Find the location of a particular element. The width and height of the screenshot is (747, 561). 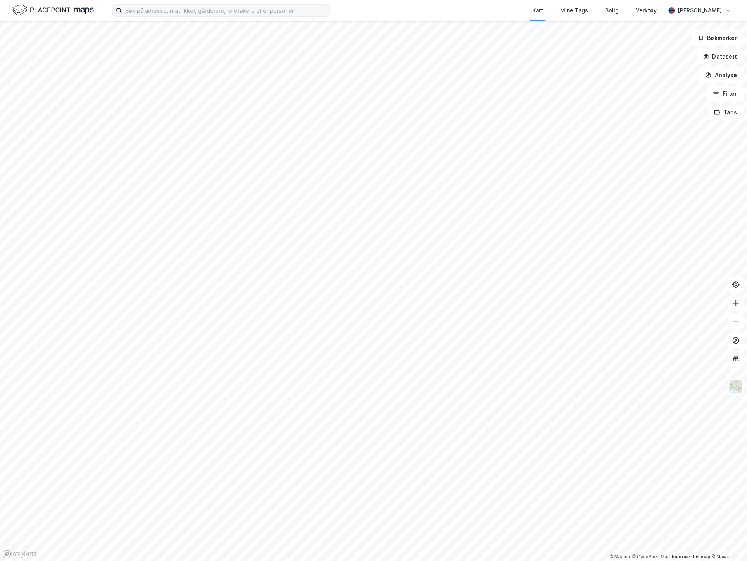

img: Z is located at coordinates (736, 387).